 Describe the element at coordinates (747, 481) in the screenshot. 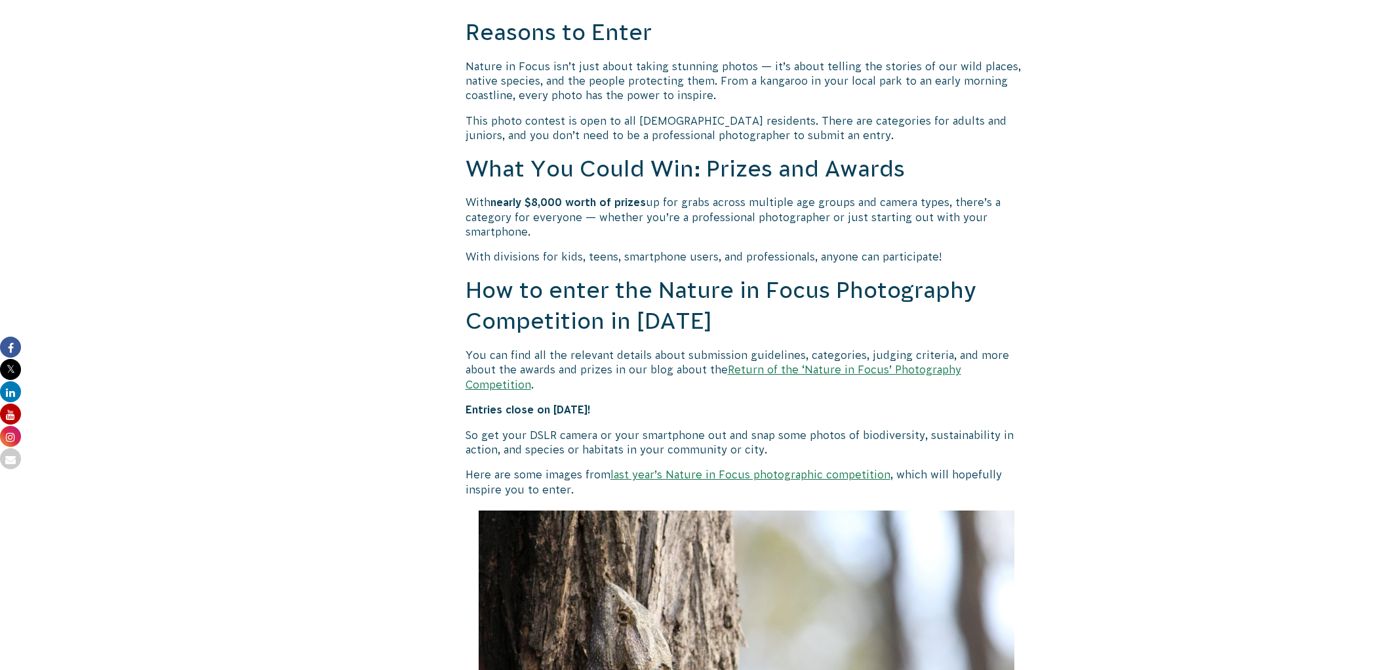

I see `p: Here are some images from , which will hopefully inspire you to enter.` at that location.